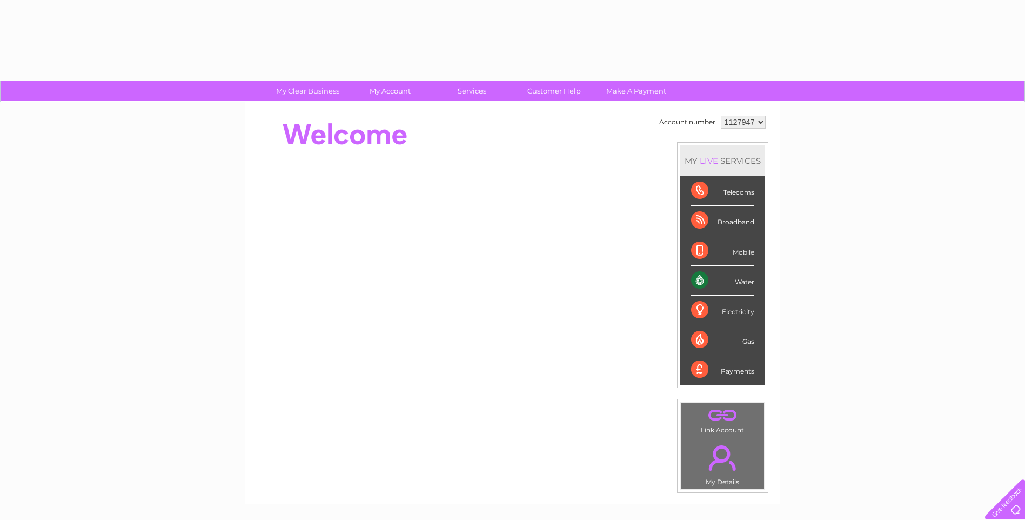 This screenshot has height=520, width=1025. Describe the element at coordinates (722, 191) in the screenshot. I see `div: Telecoms` at that location.